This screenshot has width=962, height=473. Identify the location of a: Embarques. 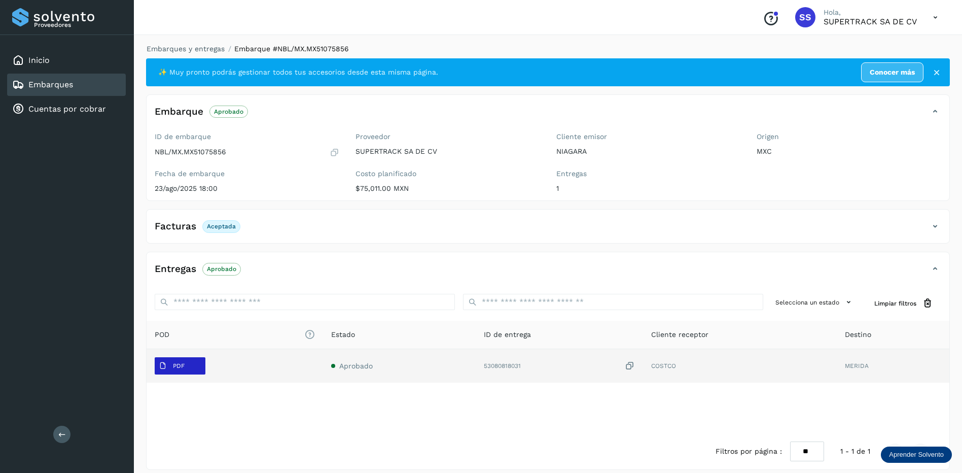
(51, 84).